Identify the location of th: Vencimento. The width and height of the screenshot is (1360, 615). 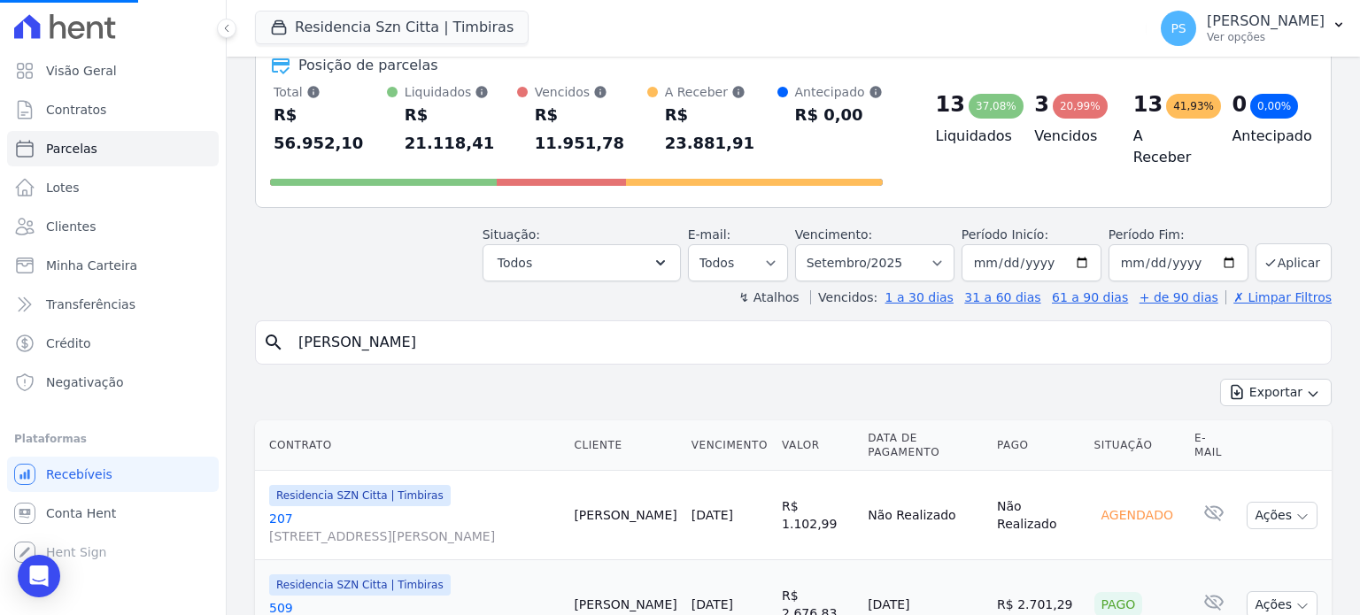
(730, 445).